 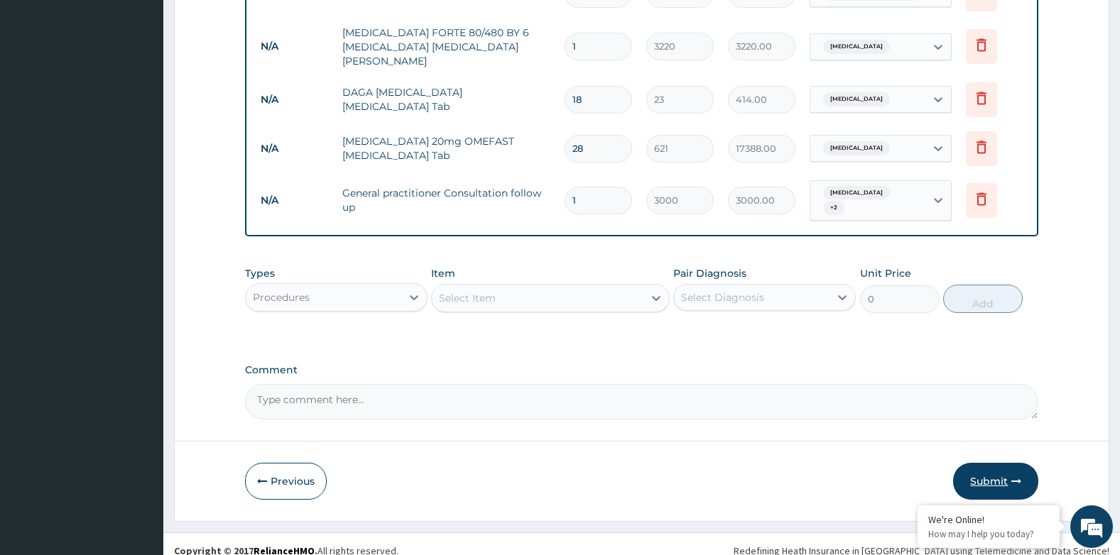 I want to click on span: We're online!, so click(x=139, y=251).